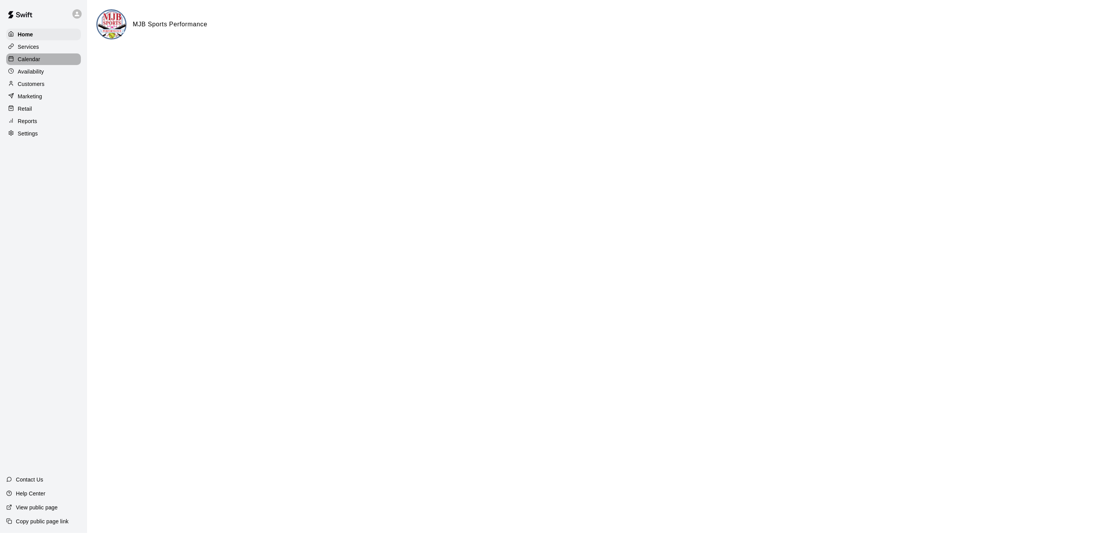 This screenshot has width=1118, height=533. I want to click on a: Marketing, so click(43, 96).